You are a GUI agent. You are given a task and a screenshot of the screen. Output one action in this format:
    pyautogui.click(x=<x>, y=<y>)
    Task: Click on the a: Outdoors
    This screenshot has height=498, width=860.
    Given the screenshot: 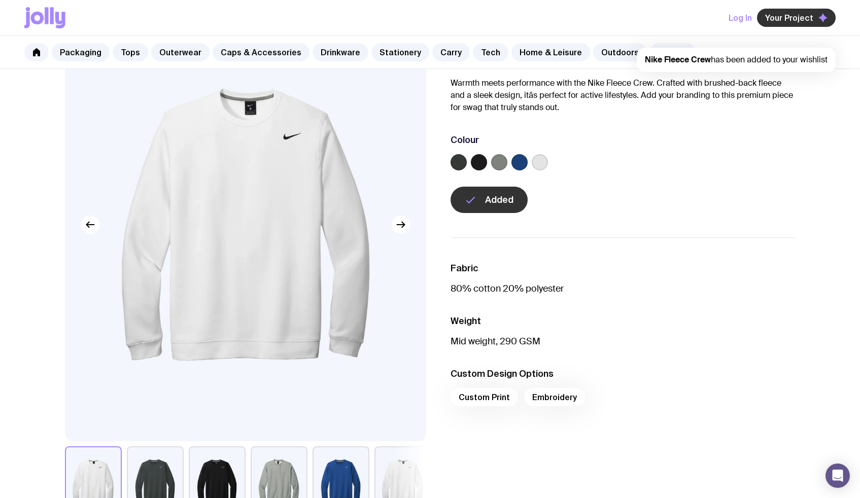 What is the action you would take?
    pyautogui.click(x=620, y=52)
    